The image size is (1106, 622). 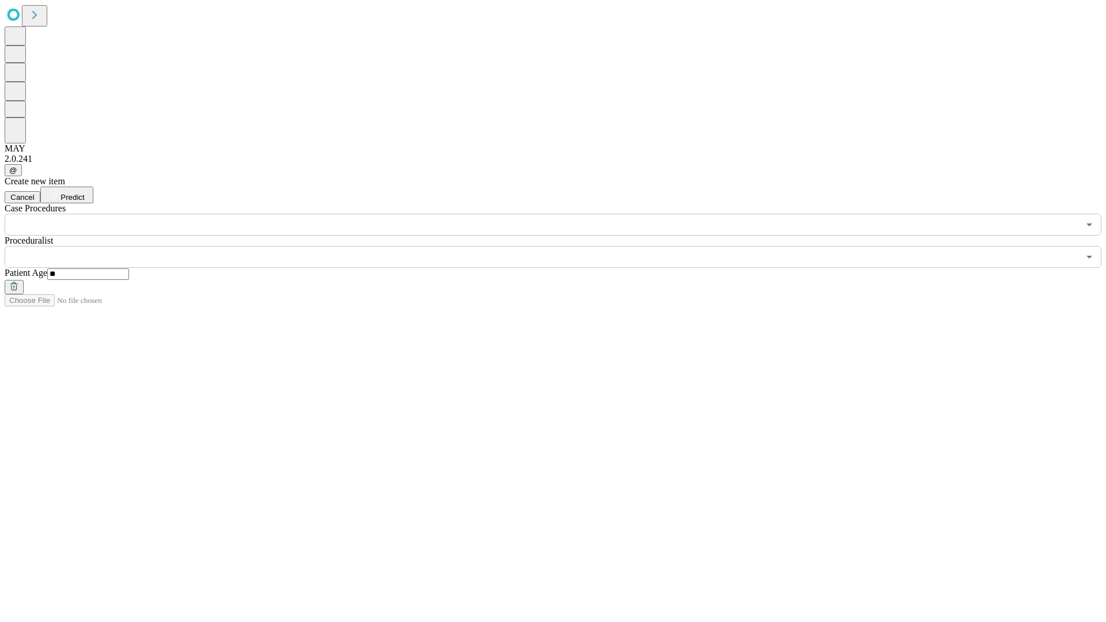 What do you see at coordinates (35, 208) in the screenshot?
I see `span: Scheduled Procedure` at bounding box center [35, 208].